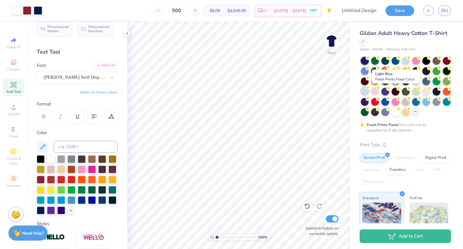 The height and width of the screenshot is (249, 463). I want to click on label: Font, so click(41, 65).